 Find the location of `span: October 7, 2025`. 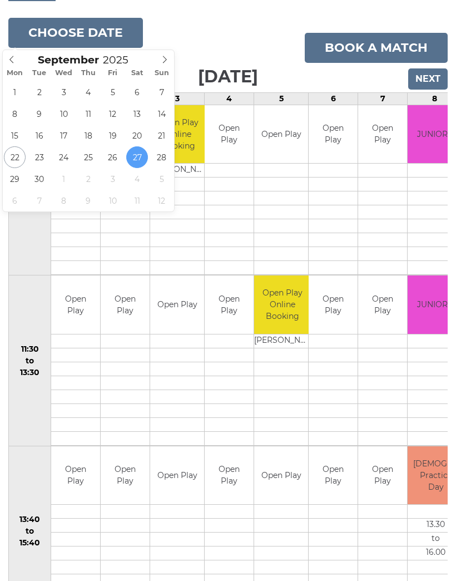

span: October 7, 2025 is located at coordinates (39, 200).